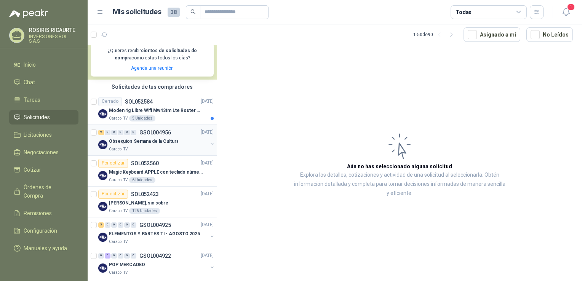 The width and height of the screenshot is (582, 281). What do you see at coordinates (435, 35) in the screenshot?
I see `div: 1 - 50 de 90` at bounding box center [435, 35].